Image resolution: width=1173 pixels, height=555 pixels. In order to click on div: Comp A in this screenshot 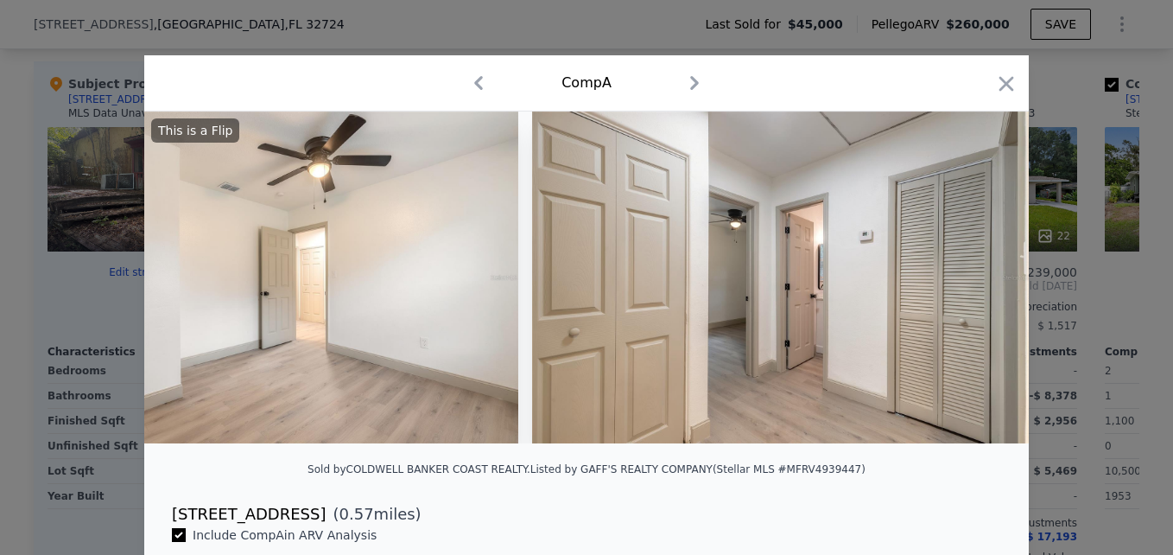, I will do `click(587, 83)`.